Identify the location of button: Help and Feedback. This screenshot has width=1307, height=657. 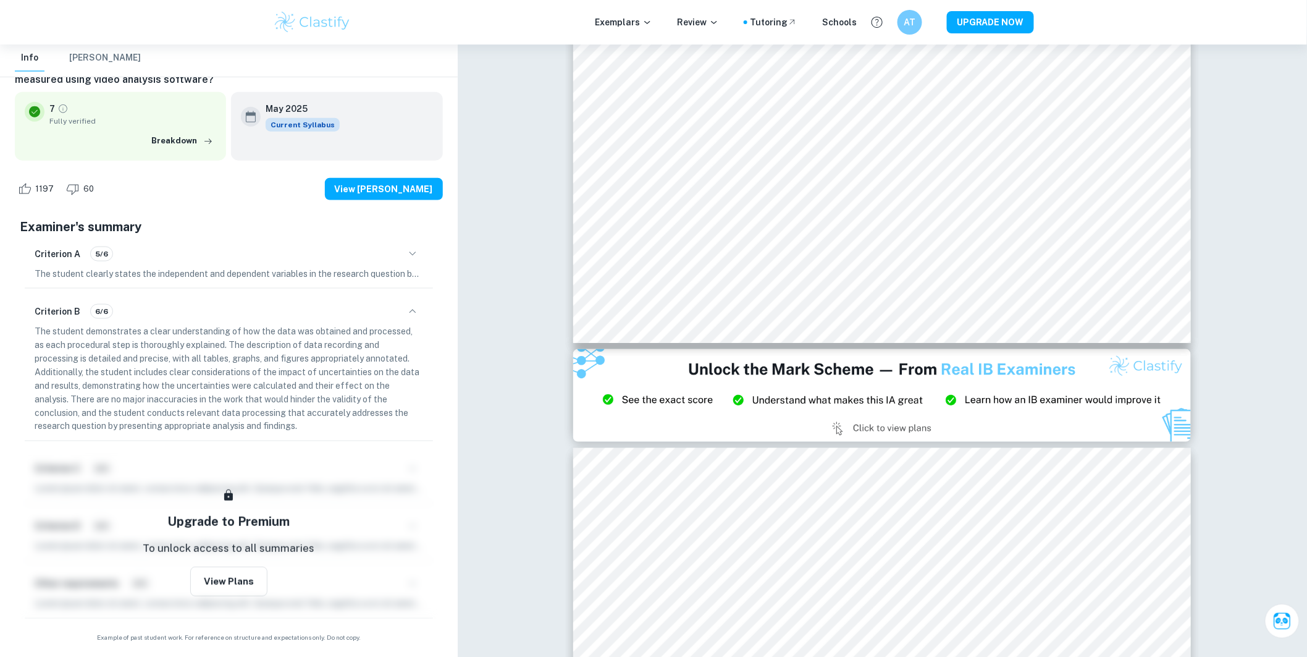
(877, 22).